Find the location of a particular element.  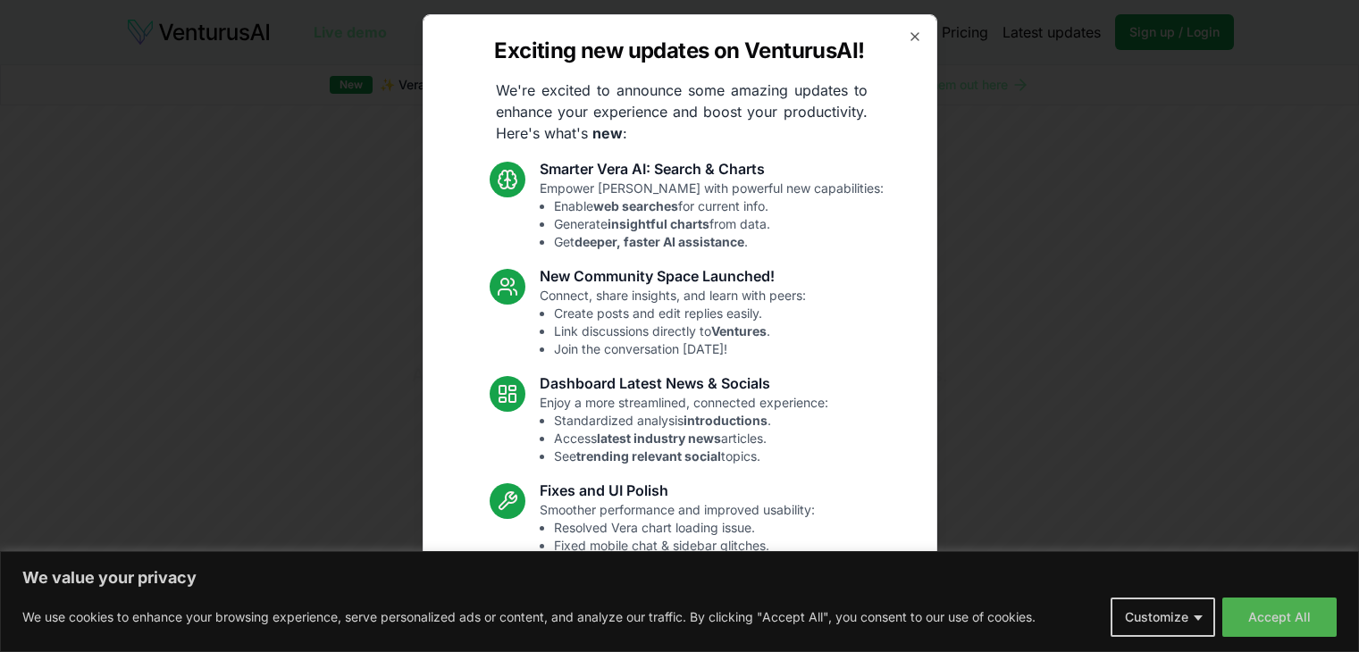

p: We're excited to announce some amazing updates to enhance your experience and boost your producti... is located at coordinates (682, 112).